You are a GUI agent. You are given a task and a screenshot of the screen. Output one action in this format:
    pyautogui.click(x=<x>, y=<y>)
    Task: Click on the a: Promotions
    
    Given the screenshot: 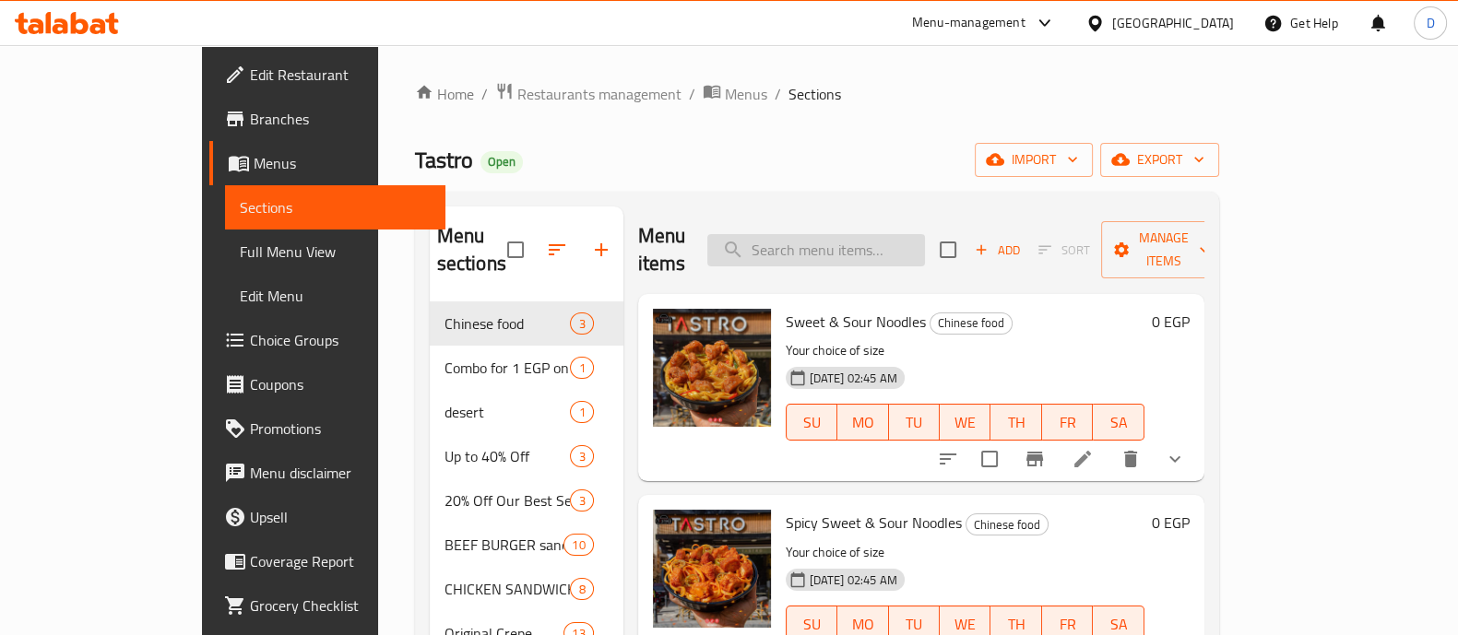 What is the action you would take?
    pyautogui.click(x=327, y=429)
    